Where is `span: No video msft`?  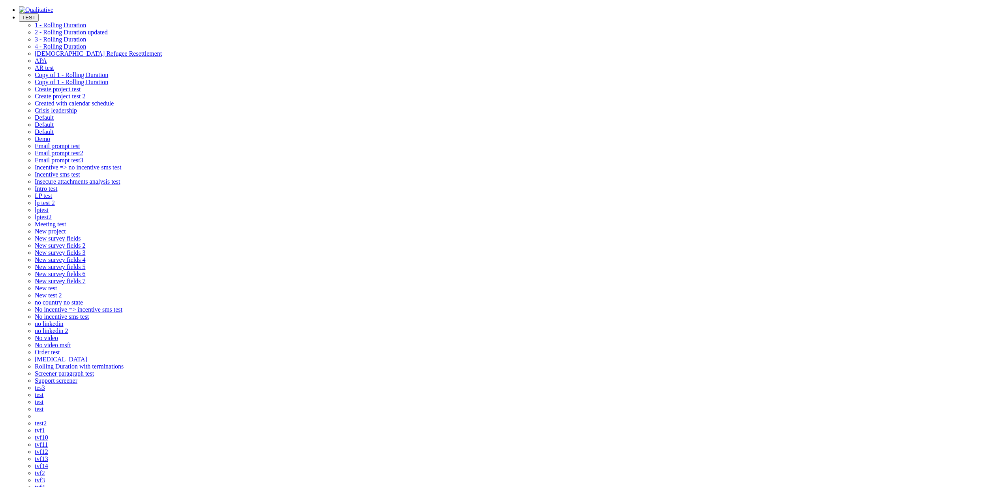 span: No video msft is located at coordinates (53, 345).